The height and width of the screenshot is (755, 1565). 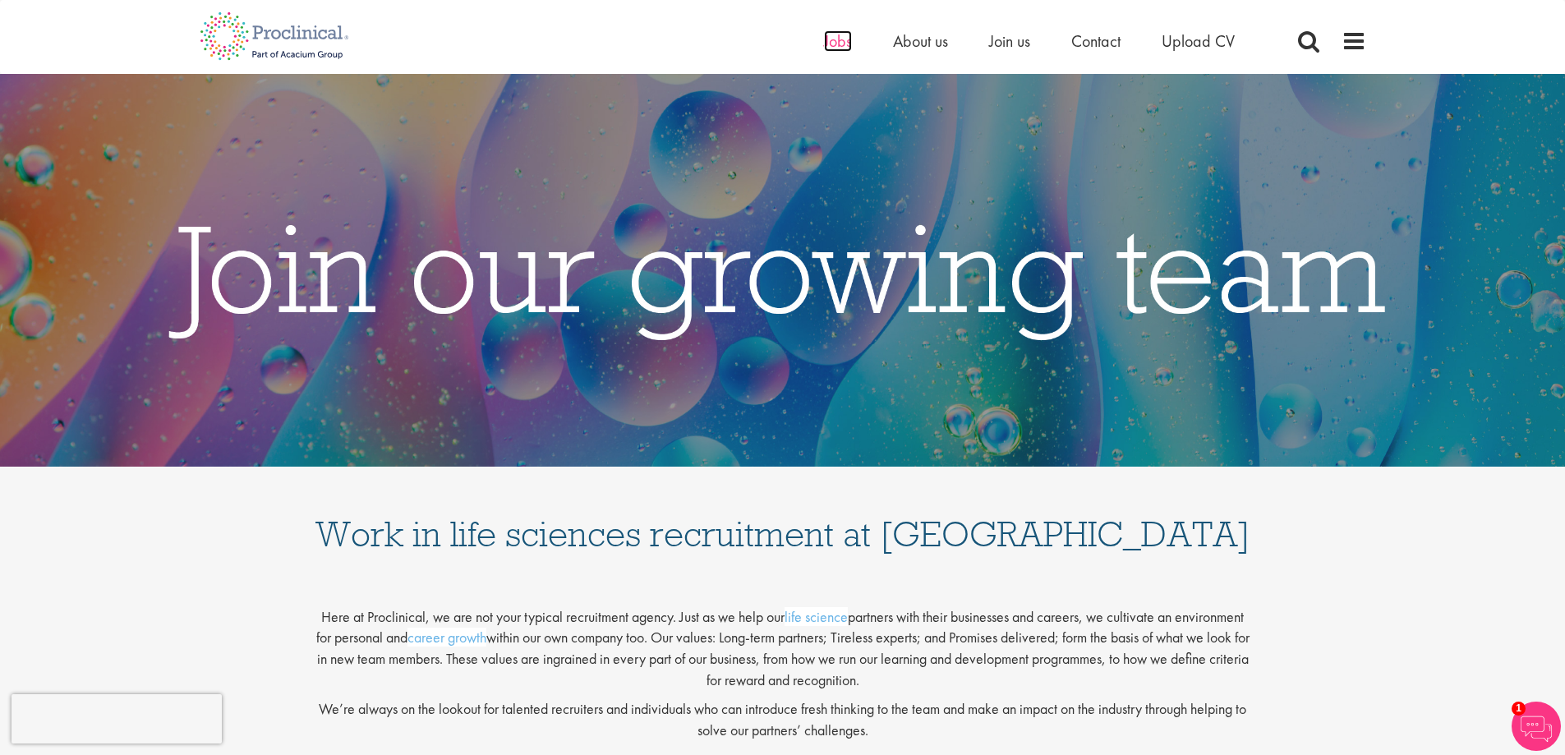 I want to click on a: career growth, so click(x=447, y=637).